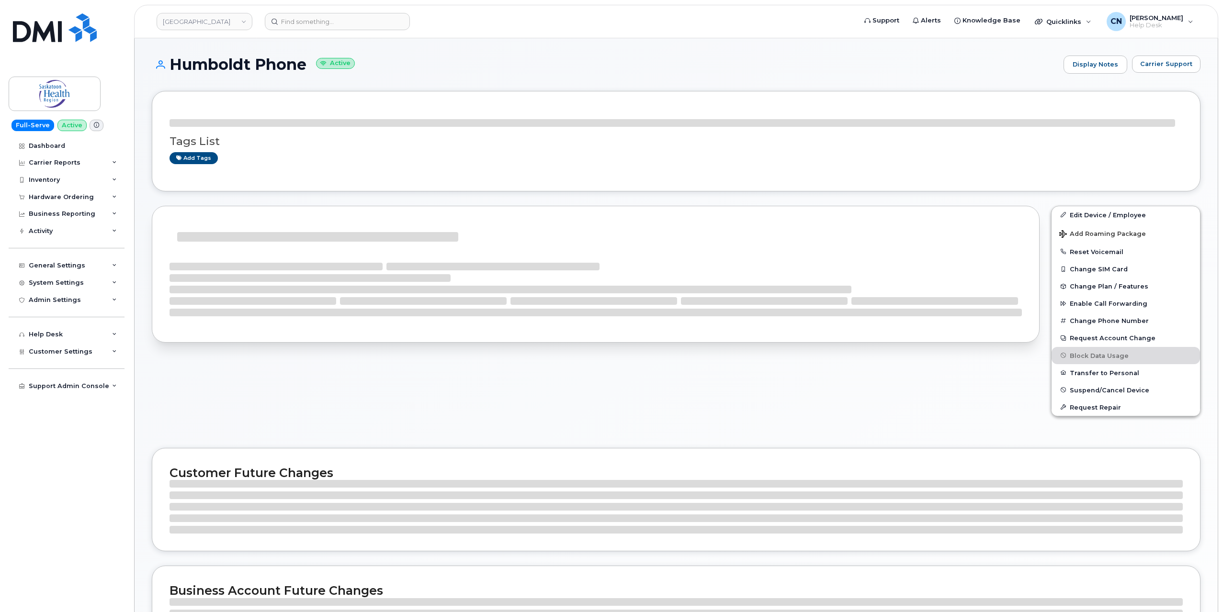  Describe the element at coordinates (1109, 286) in the screenshot. I see `span: Change Plan / Features` at that location.